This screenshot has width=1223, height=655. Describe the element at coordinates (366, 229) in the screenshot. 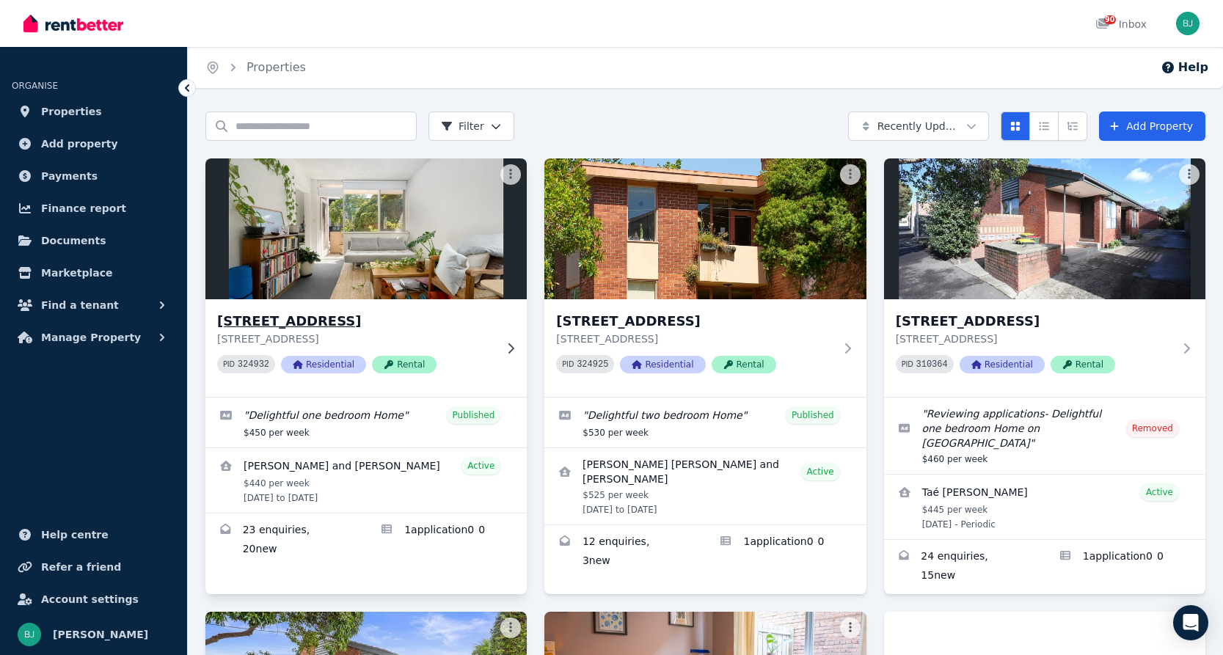

I see `img: 4/282 Langridge Street, Abbotsford` at that location.